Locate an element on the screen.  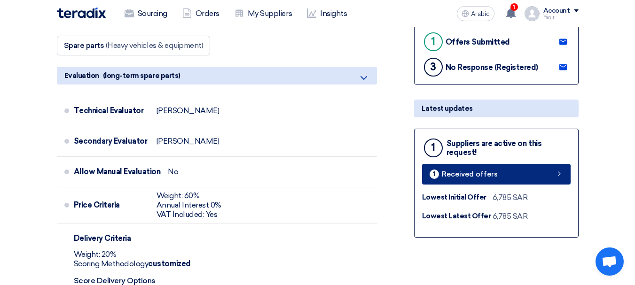
div: Open chat is located at coordinates (610, 262).